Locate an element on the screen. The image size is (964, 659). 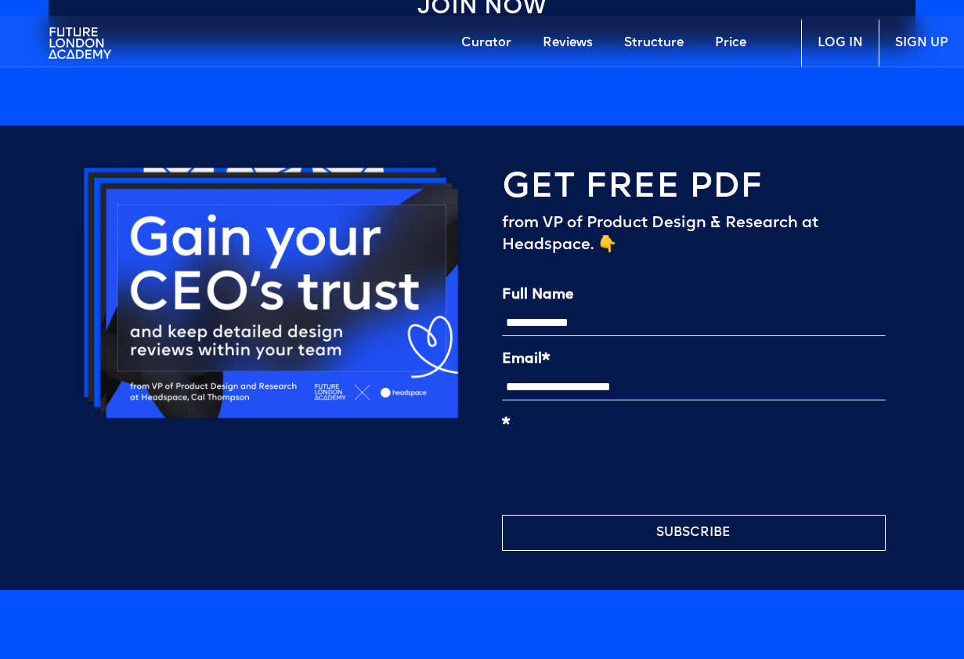
button: SUBSCRIBE is located at coordinates (694, 533).